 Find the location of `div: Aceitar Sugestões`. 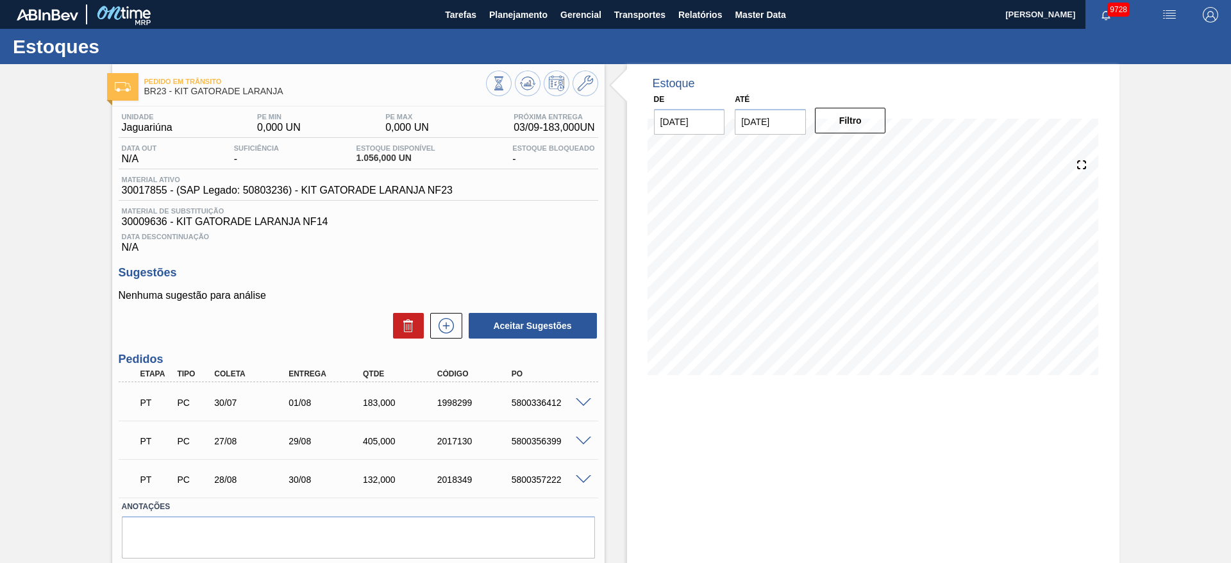

div: Aceitar Sugestões is located at coordinates (530, 326).